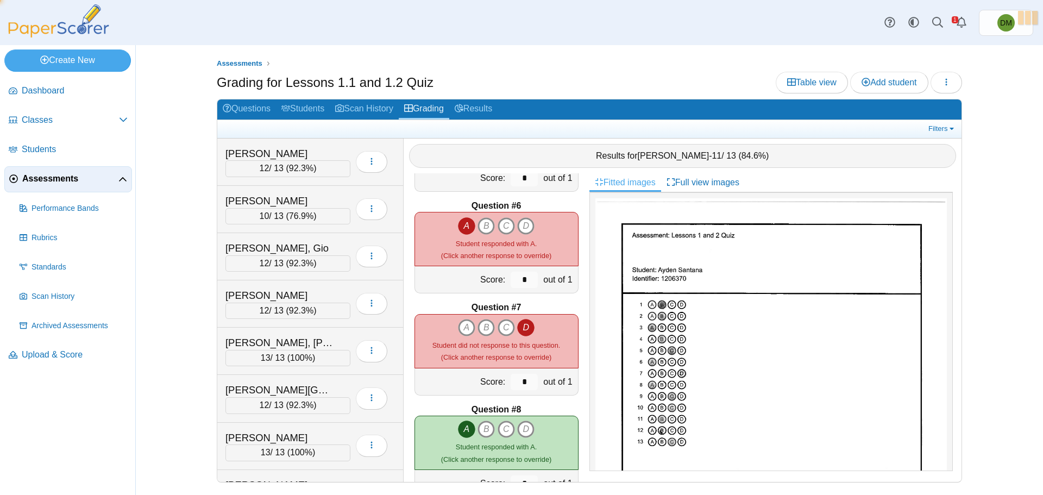 This screenshot has width=1043, height=495. Describe the element at coordinates (68, 121) in the screenshot. I see `a: Classes` at that location.